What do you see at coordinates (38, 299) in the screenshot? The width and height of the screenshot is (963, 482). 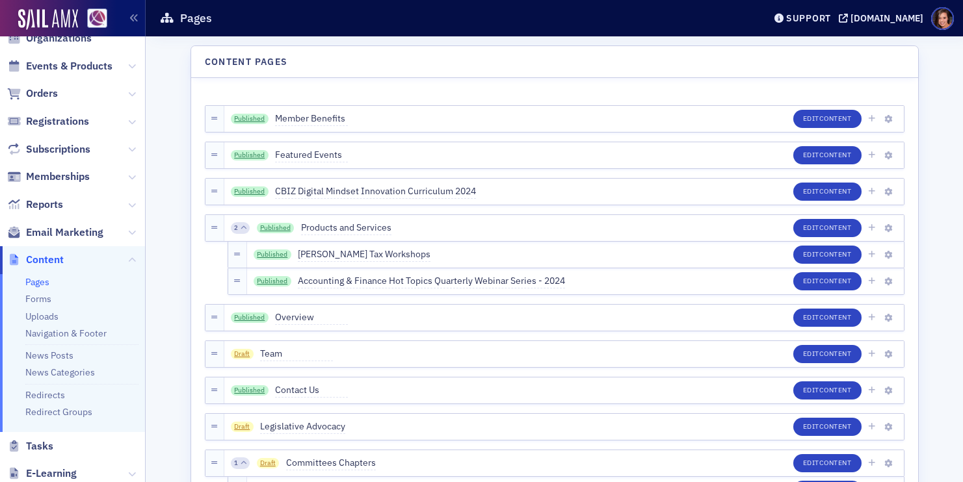 I see `a: Forms` at bounding box center [38, 299].